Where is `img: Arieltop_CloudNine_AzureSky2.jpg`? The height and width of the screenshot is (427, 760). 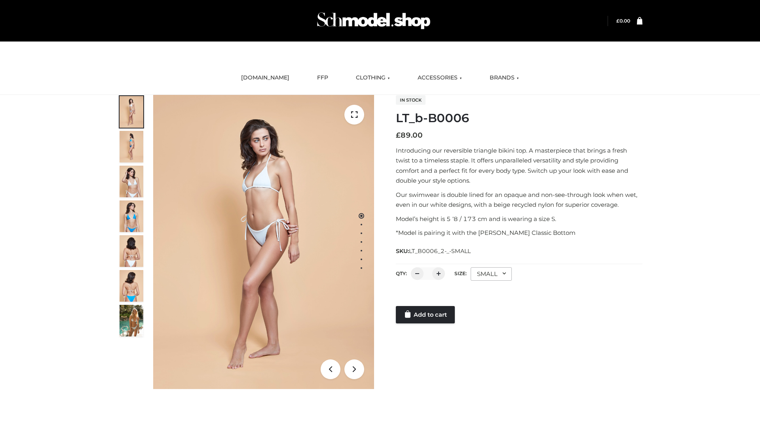
img: Arieltop_CloudNine_AzureSky2.jpg is located at coordinates (131, 321).